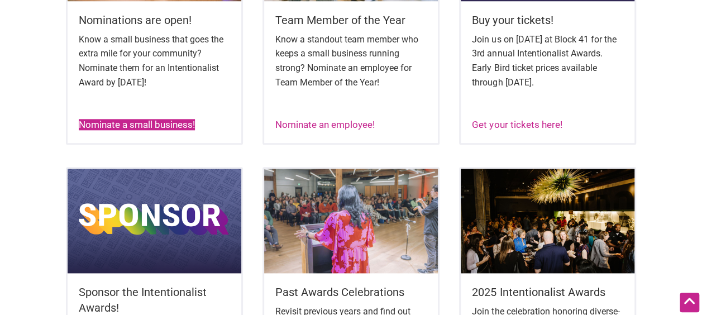 This screenshot has width=702, height=315. What do you see at coordinates (154, 61) in the screenshot?
I see `p: Know a small business that goes the extra mile for your community? Nominate them for an Intention...` at bounding box center [154, 61].